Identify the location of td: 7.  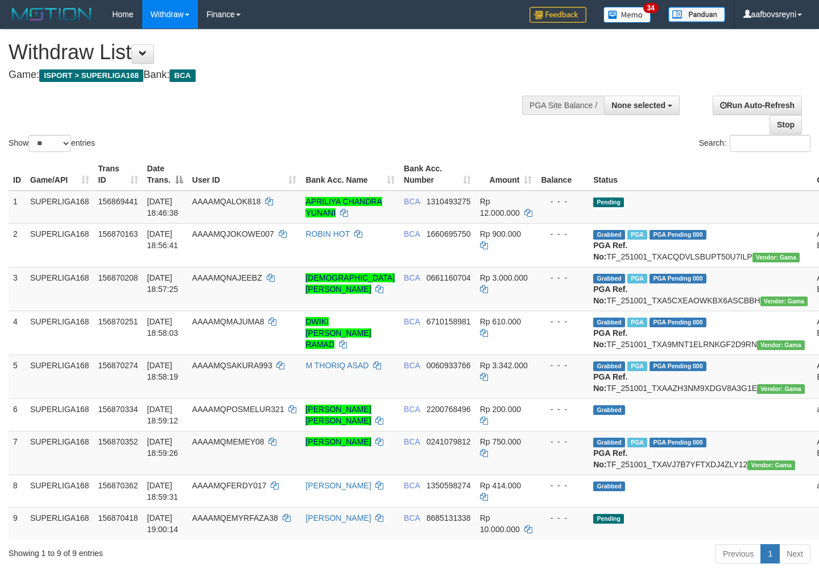
(17, 452).